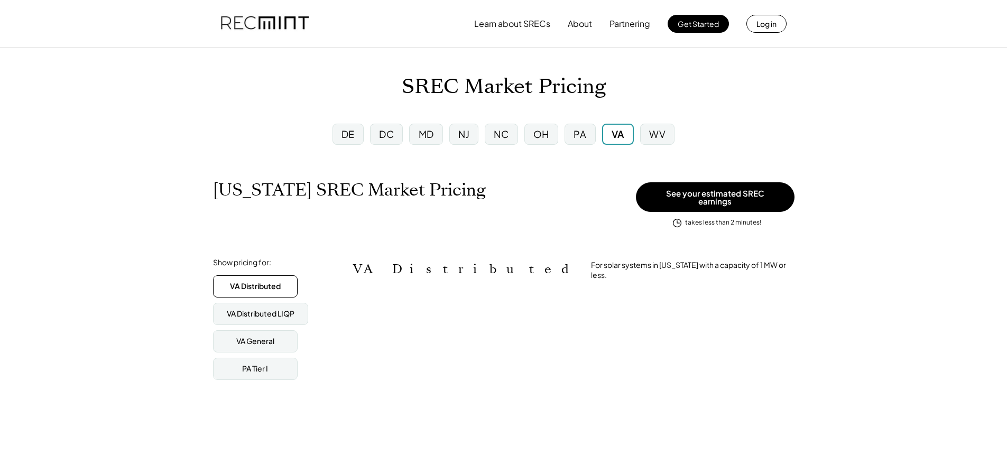 The image size is (1007, 474). I want to click on button: See your estimated SREC earnings, so click(715, 197).